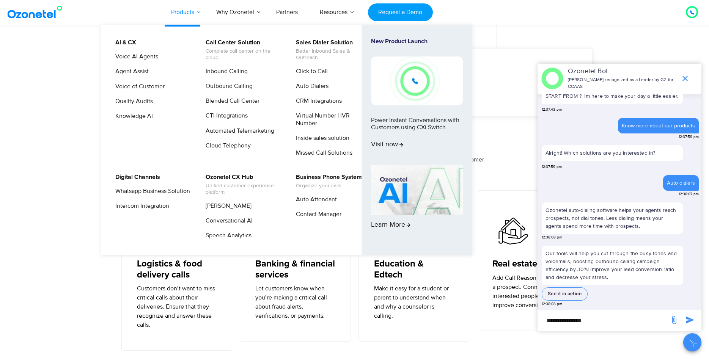  What do you see at coordinates (327, 181) in the screenshot?
I see `a: Business Phone SystemOrganize your calls` at bounding box center [327, 181].